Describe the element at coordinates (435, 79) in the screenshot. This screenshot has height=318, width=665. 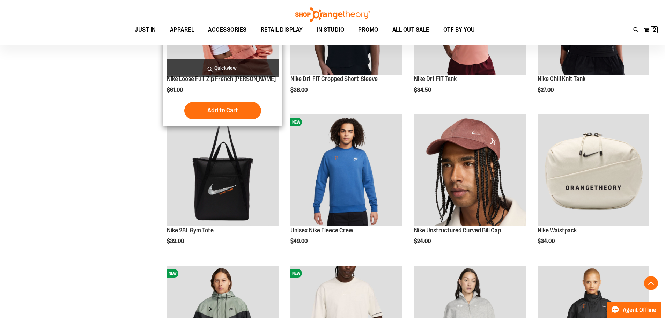
I see `a: Nike Dri-FIT Tank` at that location.